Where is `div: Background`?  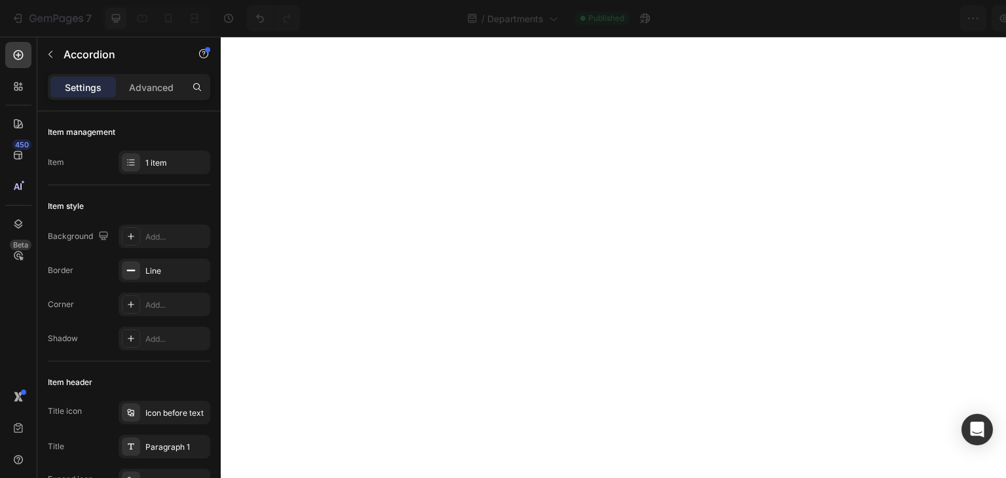
div: Background is located at coordinates (79, 237).